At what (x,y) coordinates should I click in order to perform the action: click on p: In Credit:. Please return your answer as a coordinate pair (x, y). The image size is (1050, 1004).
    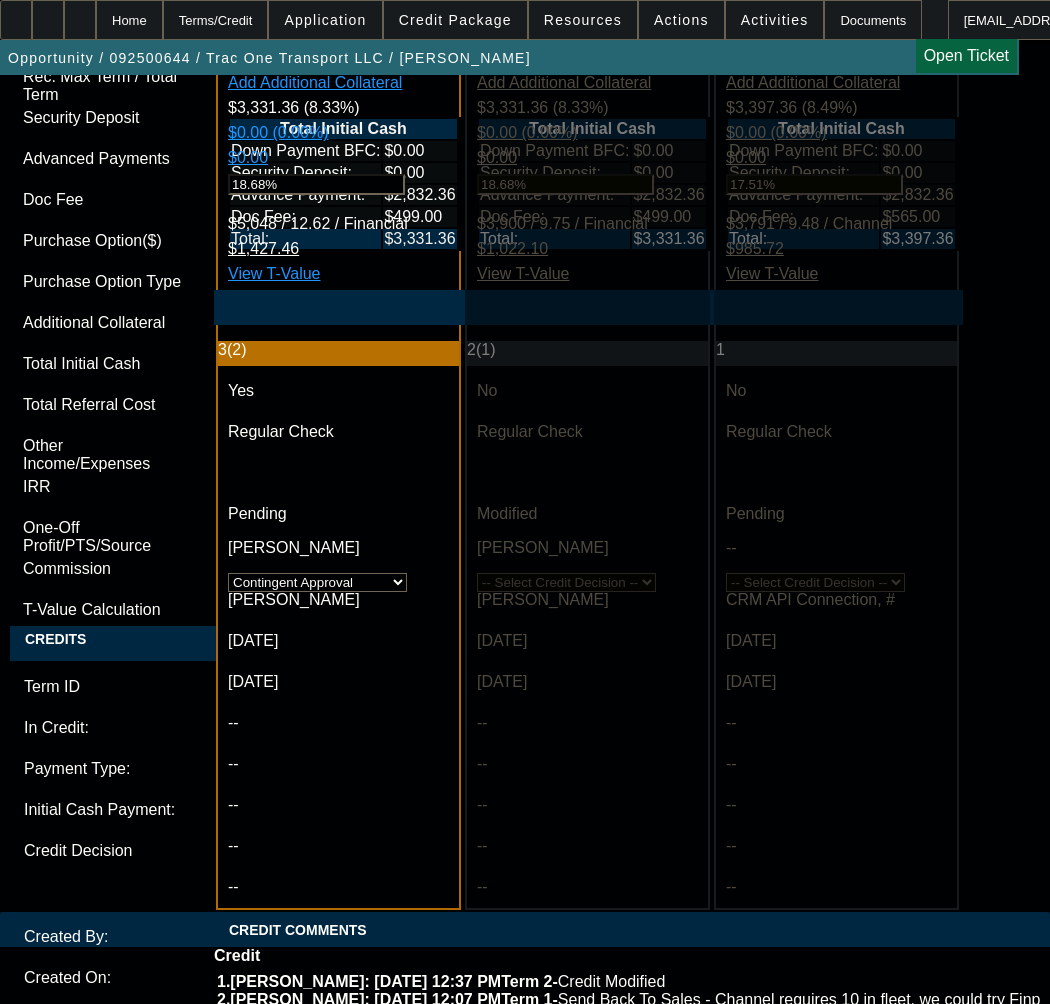
    Looking at the image, I should click on (140, 728).